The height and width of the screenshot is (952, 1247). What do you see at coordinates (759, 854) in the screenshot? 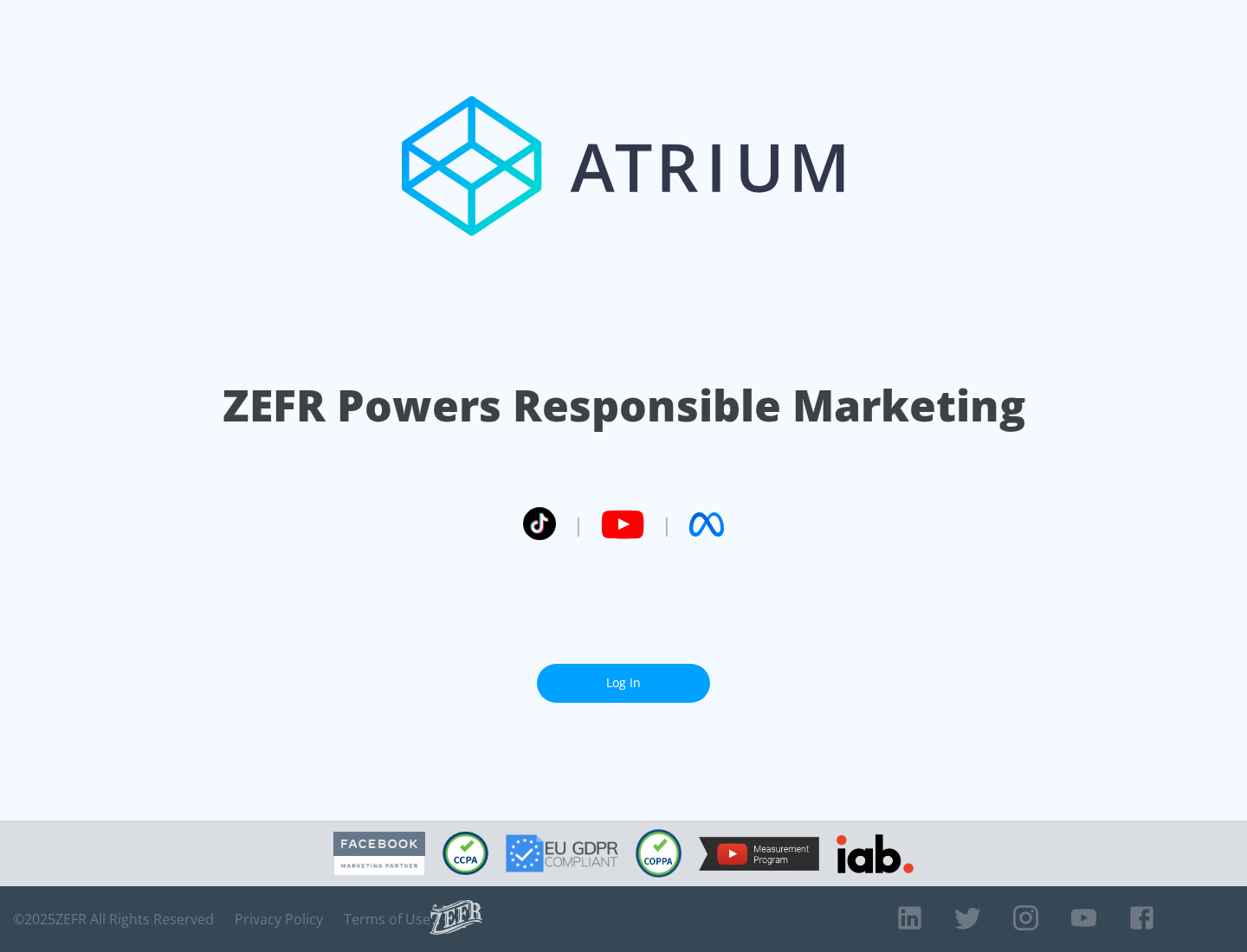
I see `img: YouTube Measurement Program` at bounding box center [759, 854].